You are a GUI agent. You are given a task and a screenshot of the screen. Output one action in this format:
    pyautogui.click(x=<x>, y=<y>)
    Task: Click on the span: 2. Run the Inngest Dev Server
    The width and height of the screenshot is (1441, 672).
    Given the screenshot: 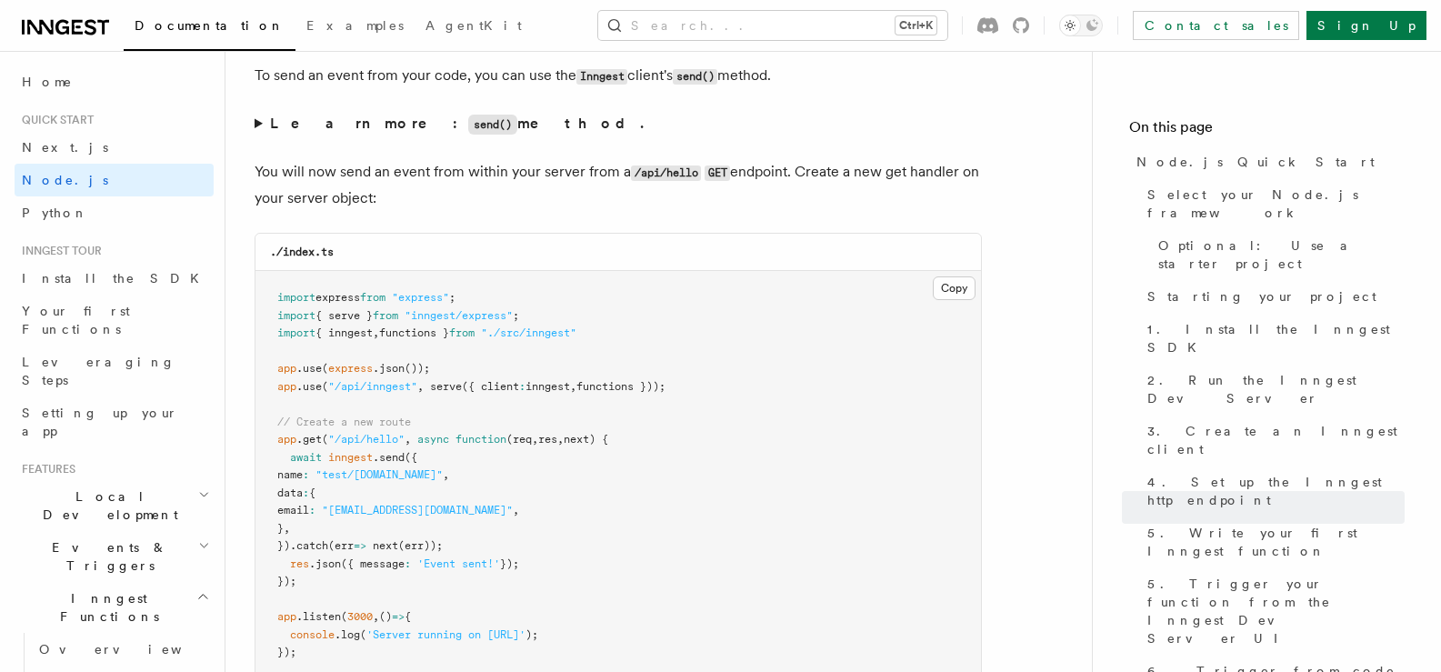 What is the action you would take?
    pyautogui.click(x=1276, y=389)
    